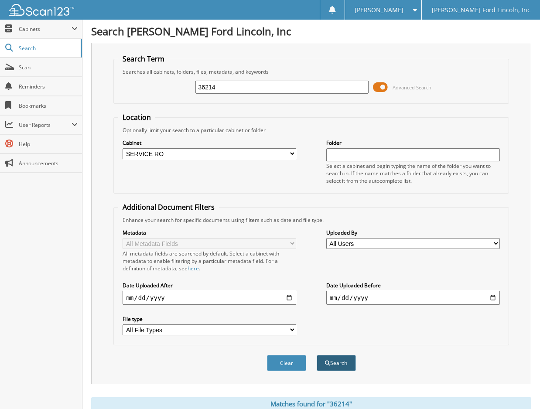 This screenshot has height=409, width=540. I want to click on div: Searches all cabinets, folders, files, metadata, and keywords, so click(311, 72).